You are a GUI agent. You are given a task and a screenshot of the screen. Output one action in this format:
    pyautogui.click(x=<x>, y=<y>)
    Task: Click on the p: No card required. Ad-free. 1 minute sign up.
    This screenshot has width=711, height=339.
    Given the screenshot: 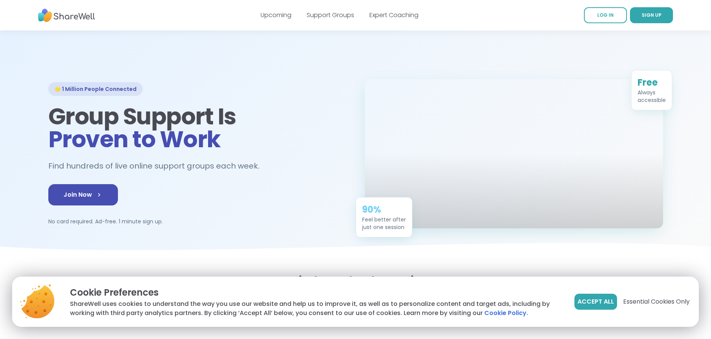 What is the action you would take?
    pyautogui.click(x=197, y=221)
    